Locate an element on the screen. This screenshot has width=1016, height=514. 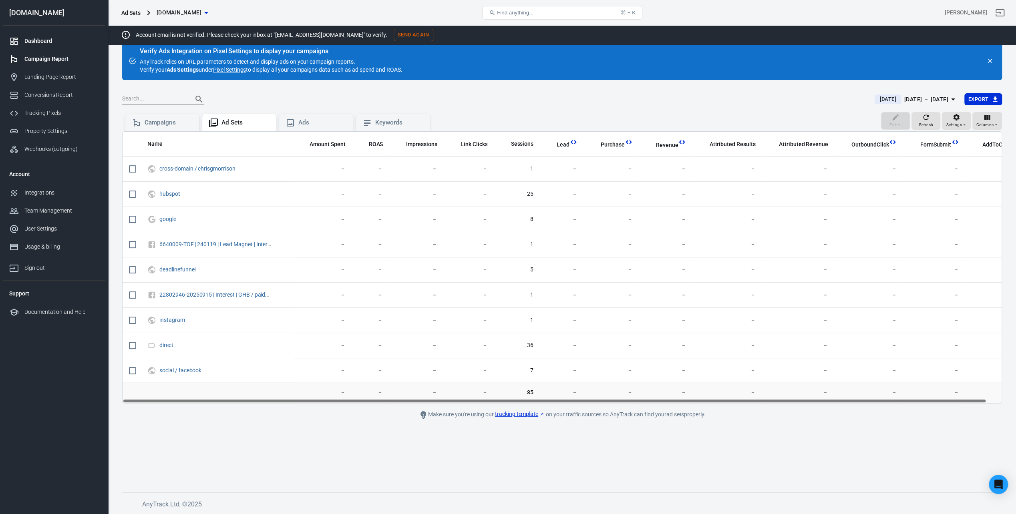
div: Sign out is located at coordinates (62, 268).